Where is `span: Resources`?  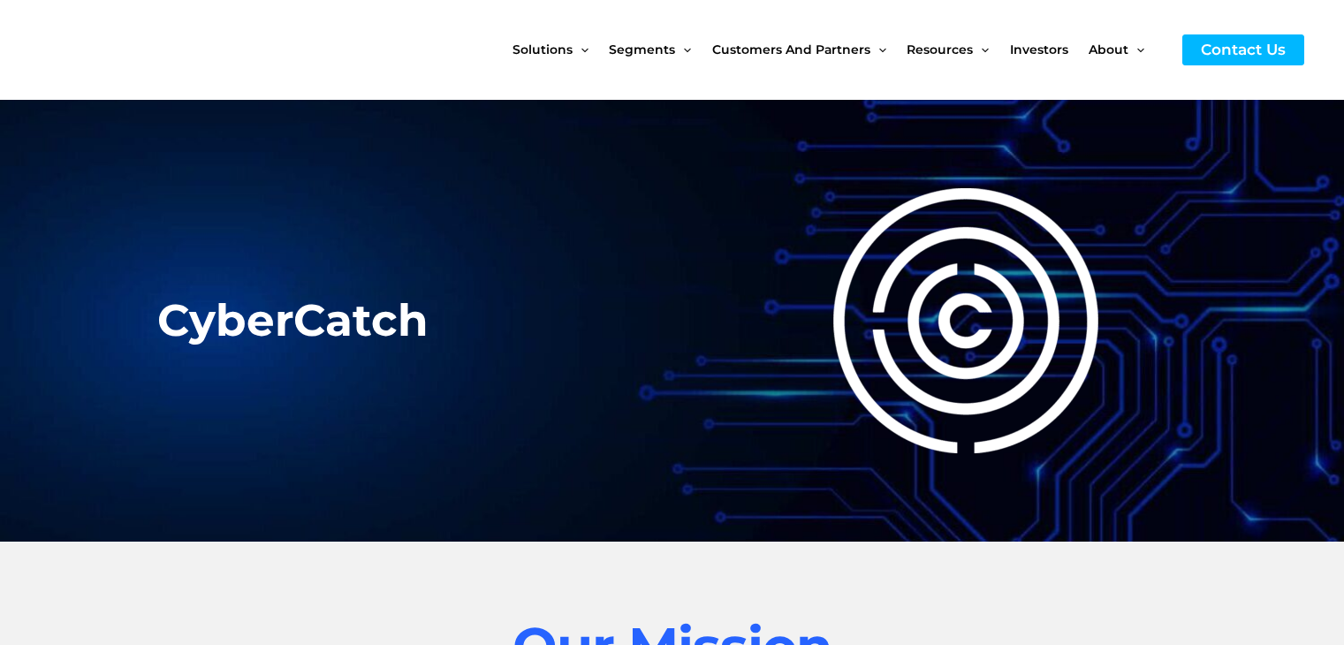
span: Resources is located at coordinates (939, 49).